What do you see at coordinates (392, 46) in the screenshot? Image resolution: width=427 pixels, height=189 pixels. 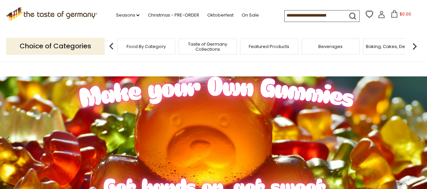 I see `a: Baking, Cakes, Desserts` at bounding box center [392, 46].